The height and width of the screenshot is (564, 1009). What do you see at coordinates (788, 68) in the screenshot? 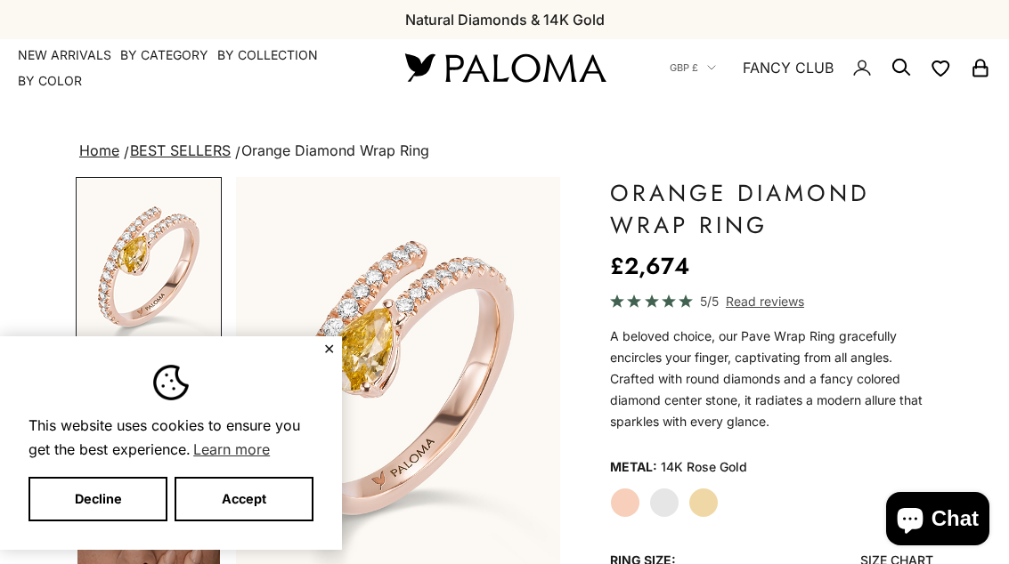
I see `a: FANCY CLUB` at bounding box center [788, 68].